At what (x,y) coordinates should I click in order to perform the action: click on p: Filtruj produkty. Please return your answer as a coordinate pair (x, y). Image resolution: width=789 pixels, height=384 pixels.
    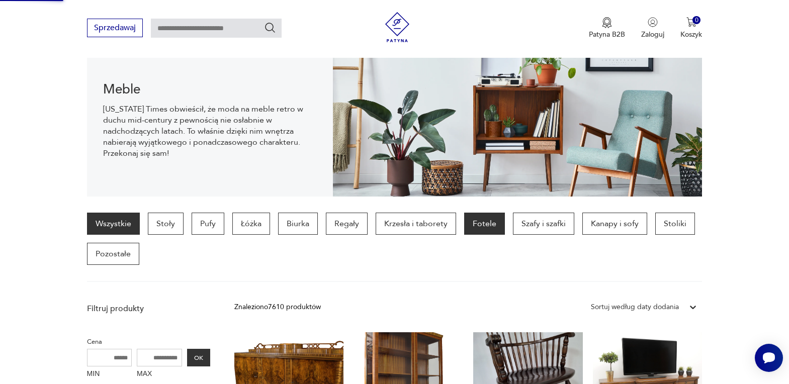
    Looking at the image, I should click on (148, 309).